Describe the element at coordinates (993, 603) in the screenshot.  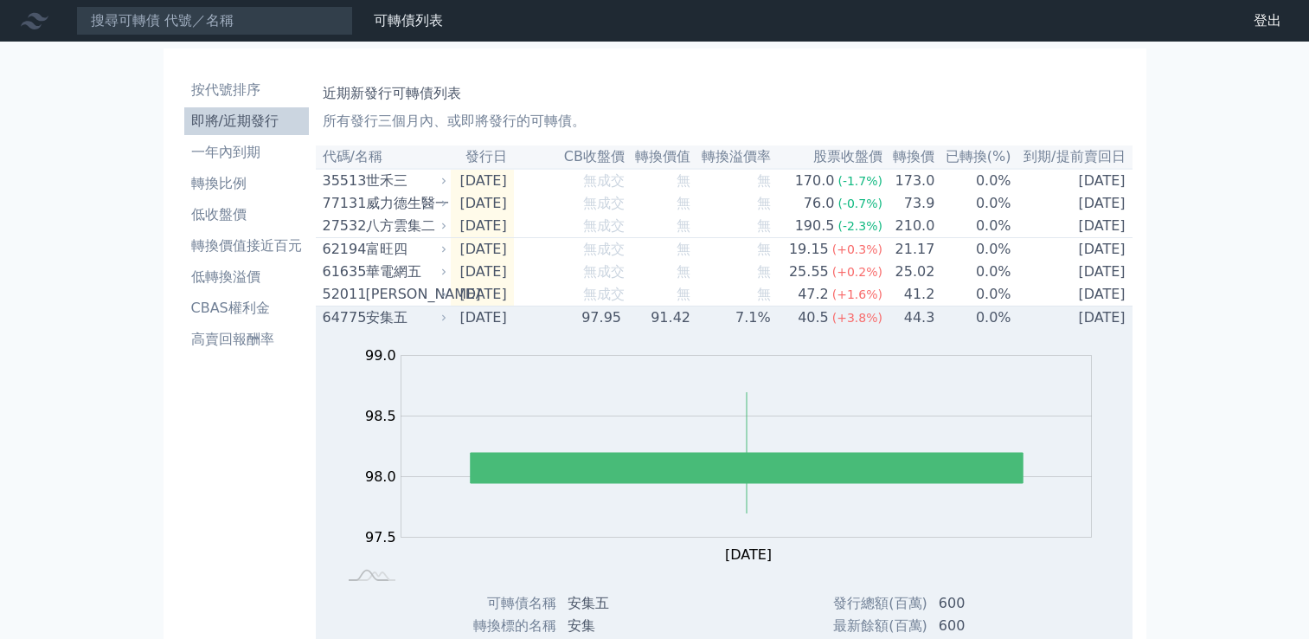
I see `td: 600` at that location.